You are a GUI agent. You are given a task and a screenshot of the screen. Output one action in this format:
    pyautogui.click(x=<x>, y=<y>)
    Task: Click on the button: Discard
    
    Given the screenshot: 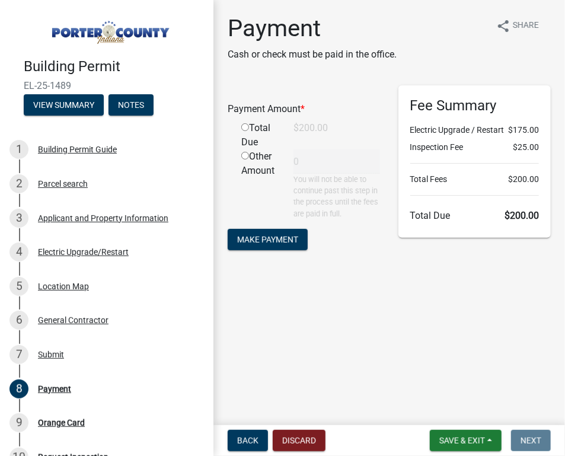 What is the action you would take?
    pyautogui.click(x=299, y=441)
    